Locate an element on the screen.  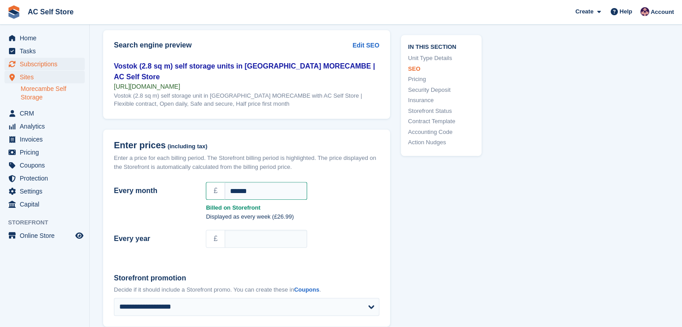
span: Pricing is located at coordinates (47, 152).